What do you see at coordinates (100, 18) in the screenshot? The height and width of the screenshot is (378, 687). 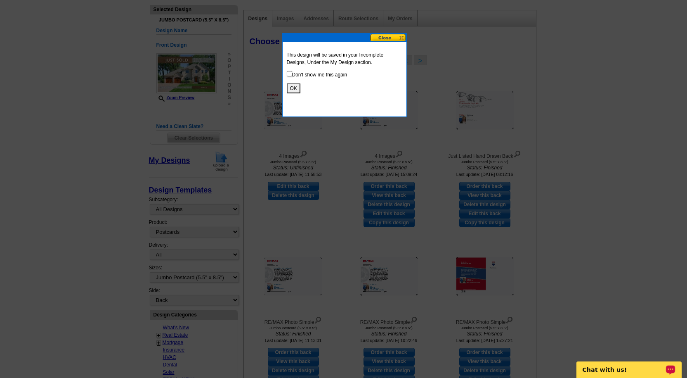 I see `button: Open LiveChat chat widget` at bounding box center [100, 18].